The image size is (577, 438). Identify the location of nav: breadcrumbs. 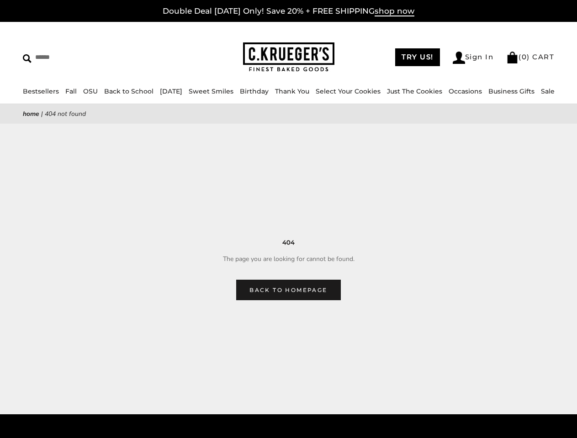
(288, 114).